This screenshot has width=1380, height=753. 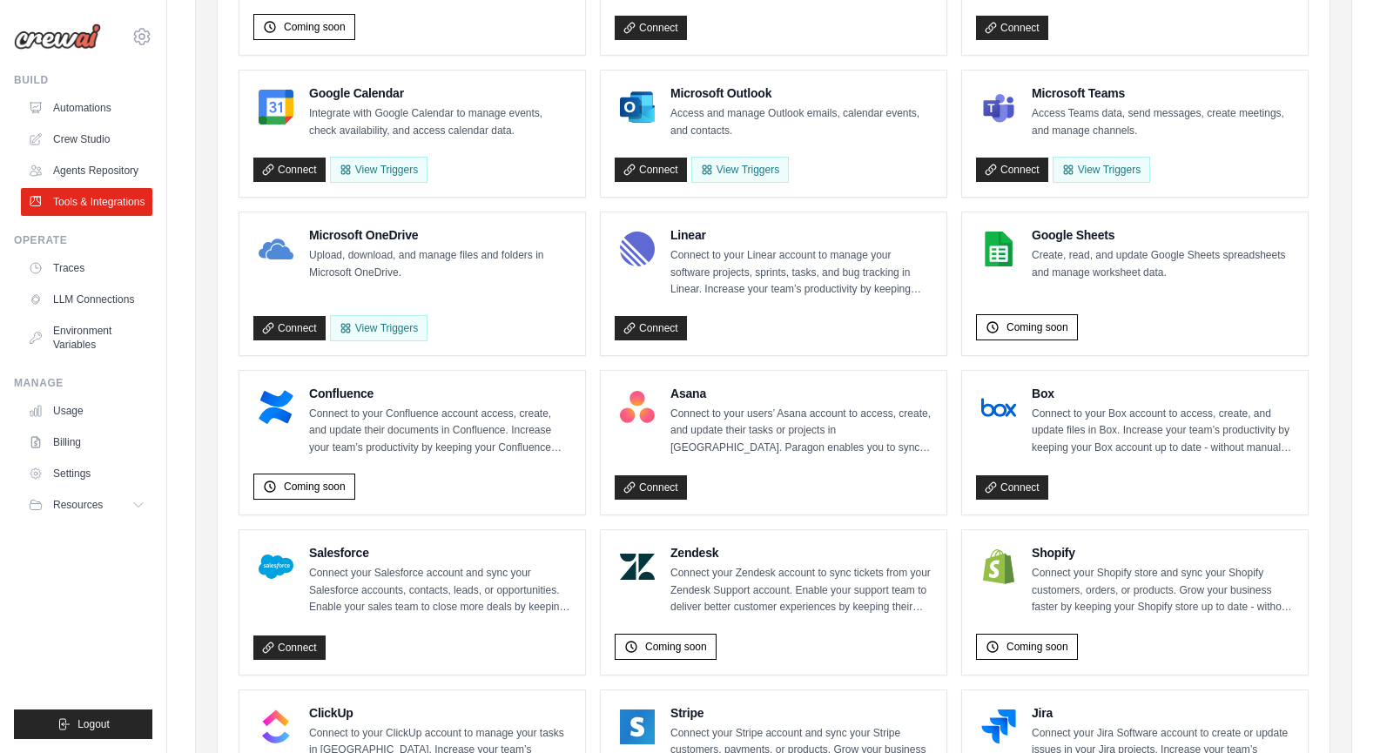 I want to click on p: Access Teams data, send messages, create meetings, and manage channels., so click(x=1162, y=122).